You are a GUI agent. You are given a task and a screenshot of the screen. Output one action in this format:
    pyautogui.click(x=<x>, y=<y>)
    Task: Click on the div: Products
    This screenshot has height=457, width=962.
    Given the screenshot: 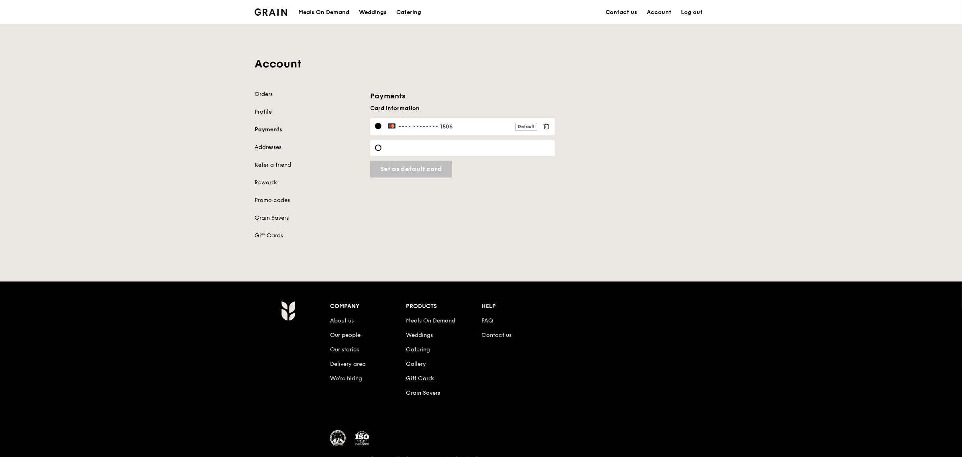 What is the action you would take?
    pyautogui.click(x=444, y=306)
    